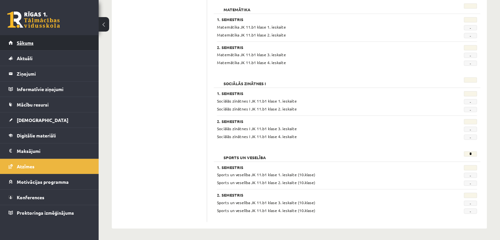  I want to click on span: Sports un veselība JK 11.b1 klase 3. ieskaite (10.klase), so click(266, 202).